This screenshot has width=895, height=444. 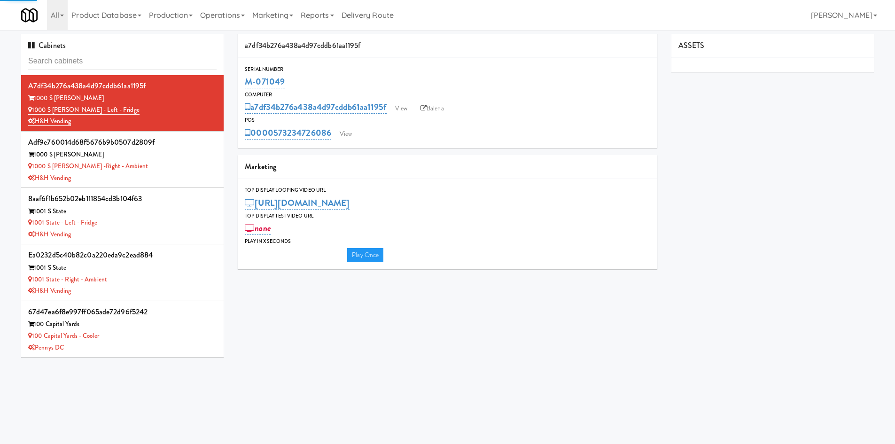 I want to click on span: Marketing, so click(x=260, y=166).